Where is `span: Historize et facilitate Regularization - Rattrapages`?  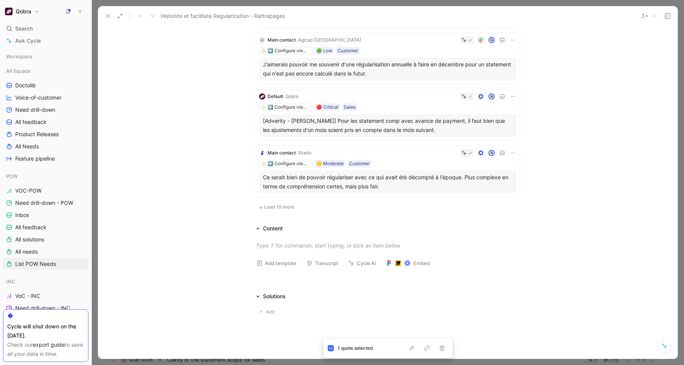 span: Historize et facilitate Regularization - Rattrapages is located at coordinates (223, 16).